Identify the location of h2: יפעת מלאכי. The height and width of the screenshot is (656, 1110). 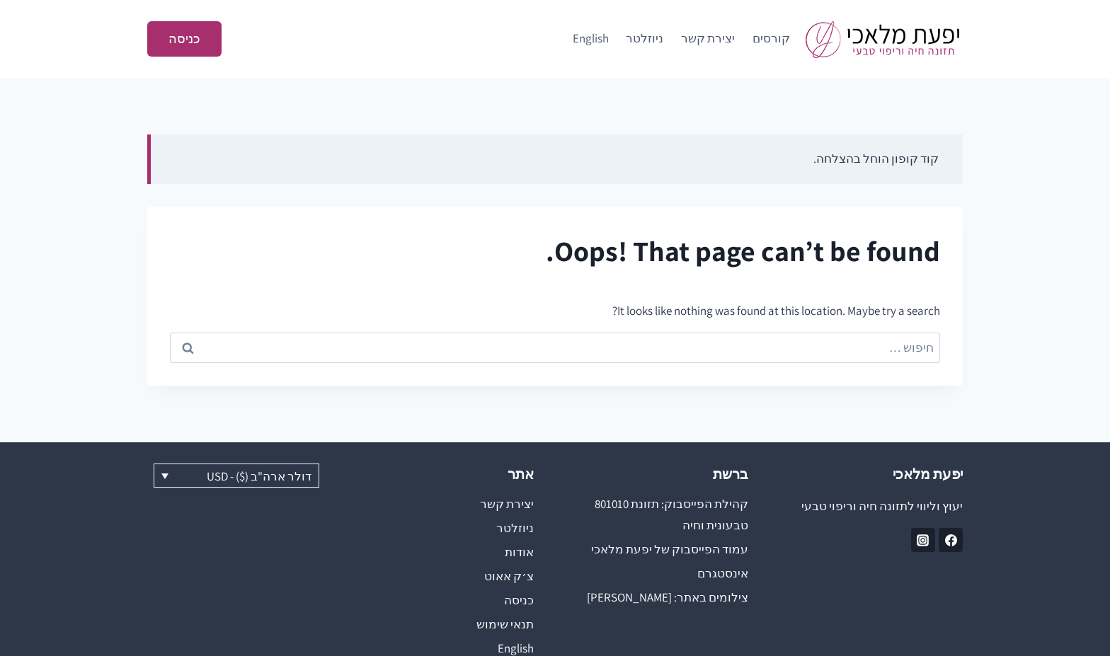
(876, 474).